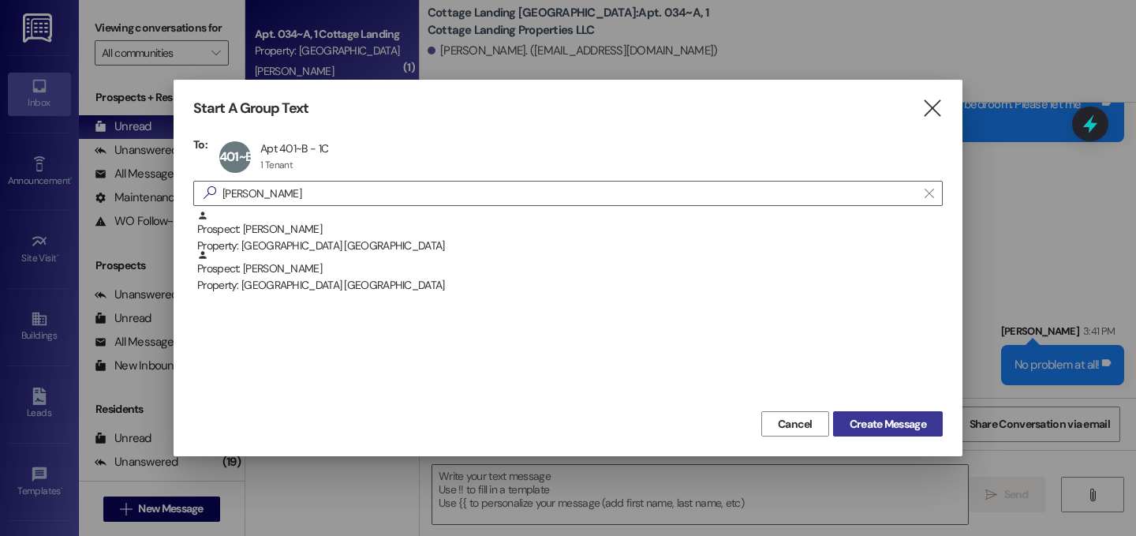 The height and width of the screenshot is (536, 1136). Describe the element at coordinates (276, 165) in the screenshot. I see `div: 1 Tenant` at that location.